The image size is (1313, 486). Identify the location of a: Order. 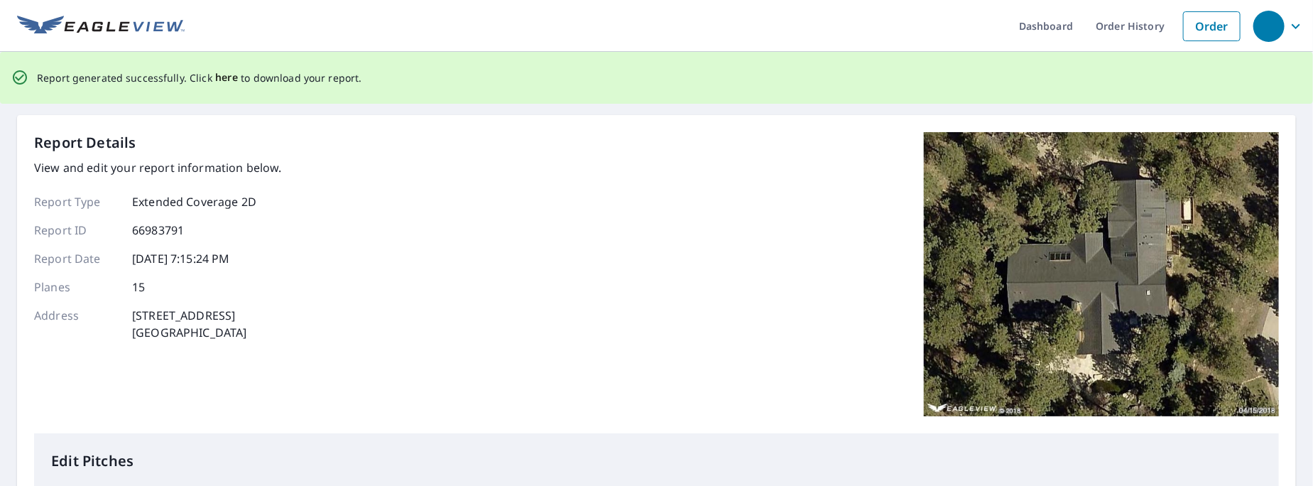
(1211, 26).